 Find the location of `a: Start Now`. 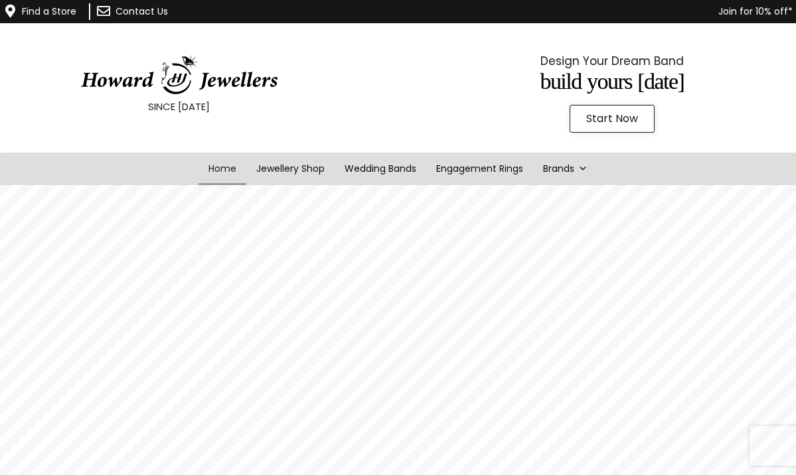

a: Start Now is located at coordinates (612, 119).